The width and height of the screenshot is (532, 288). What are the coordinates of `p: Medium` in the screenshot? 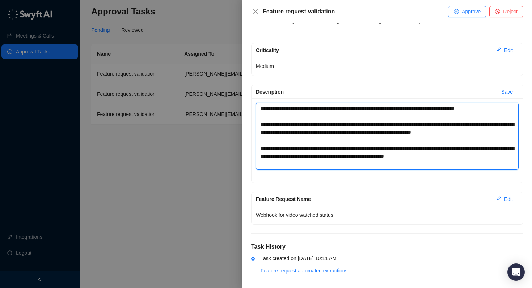 It's located at (387, 66).